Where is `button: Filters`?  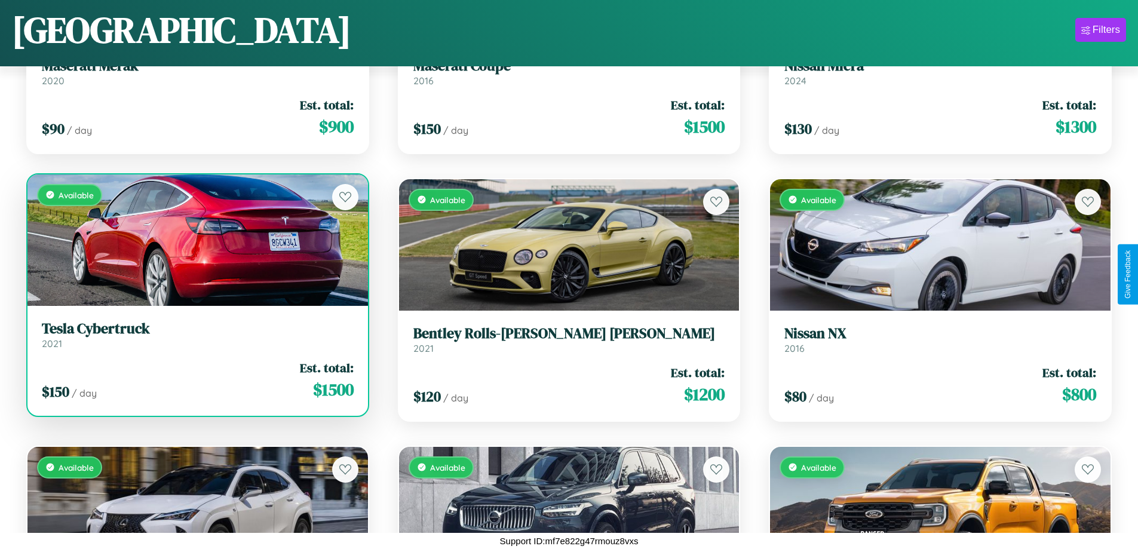 button: Filters is located at coordinates (1100, 30).